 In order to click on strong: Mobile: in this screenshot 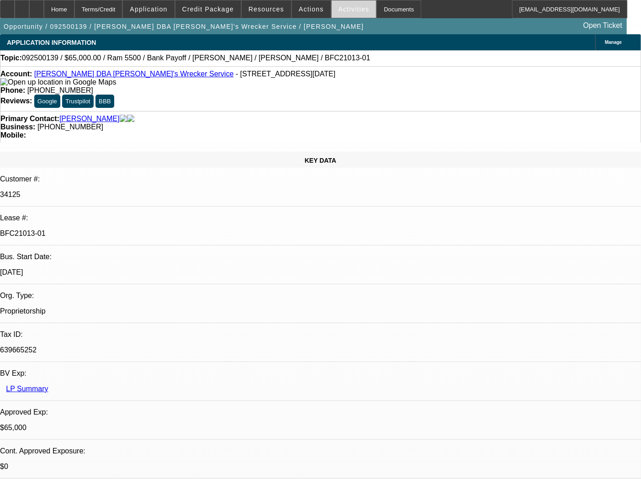, I will do `click(13, 135)`.